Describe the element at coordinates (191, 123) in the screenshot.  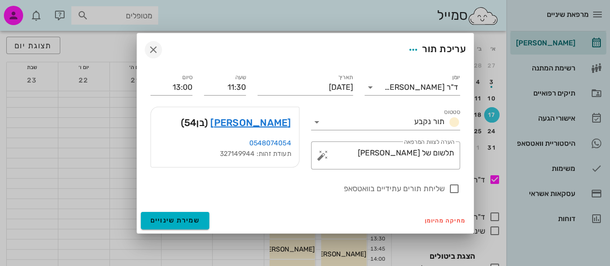
I see `span: 54` at that location.